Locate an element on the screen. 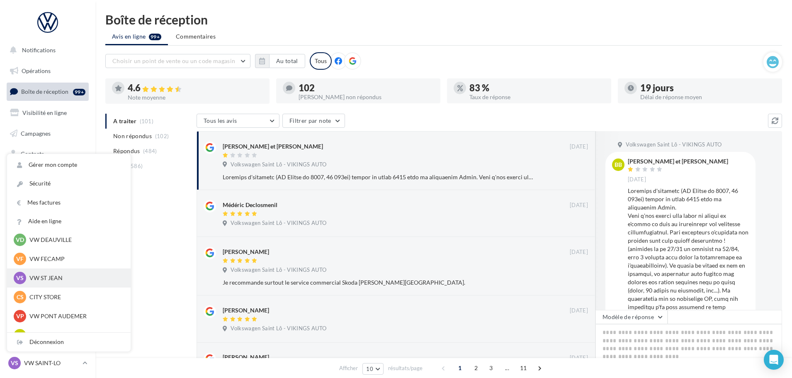  span: Afficher is located at coordinates (348, 368).